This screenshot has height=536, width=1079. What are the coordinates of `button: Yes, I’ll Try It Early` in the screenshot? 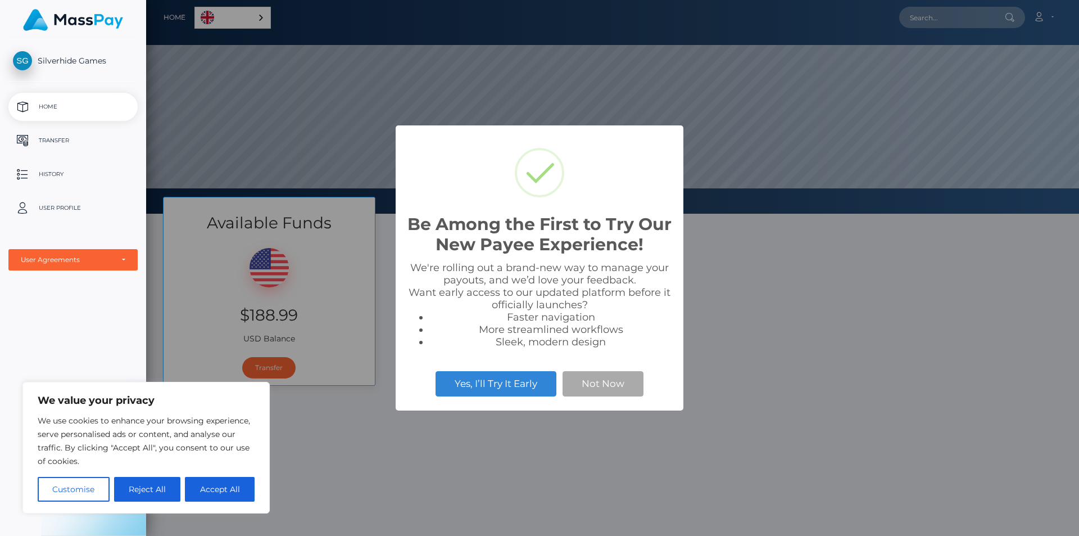 It's located at (496, 383).